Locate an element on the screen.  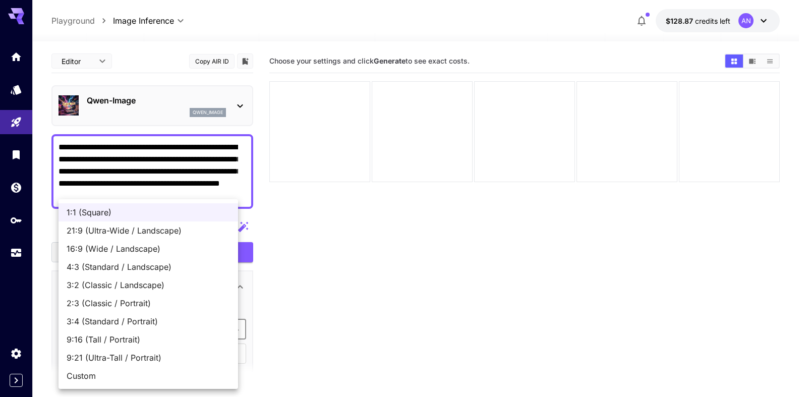
span: 21:9 (Ultra-Wide / Landscape) is located at coordinates (148, 230).